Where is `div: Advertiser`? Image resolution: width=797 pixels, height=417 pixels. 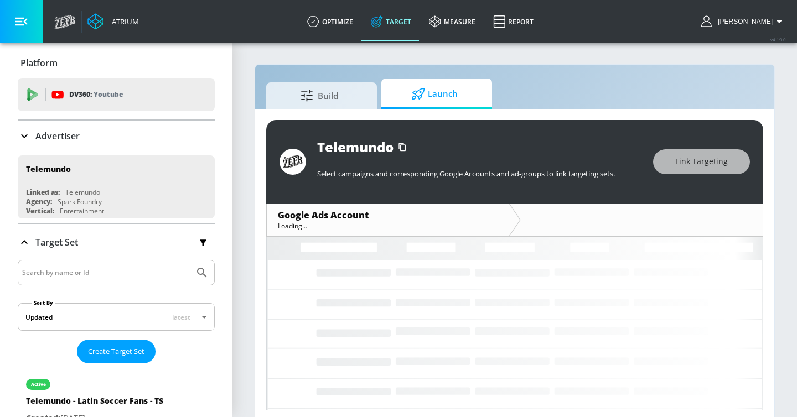
div: Advertiser is located at coordinates (116, 136).